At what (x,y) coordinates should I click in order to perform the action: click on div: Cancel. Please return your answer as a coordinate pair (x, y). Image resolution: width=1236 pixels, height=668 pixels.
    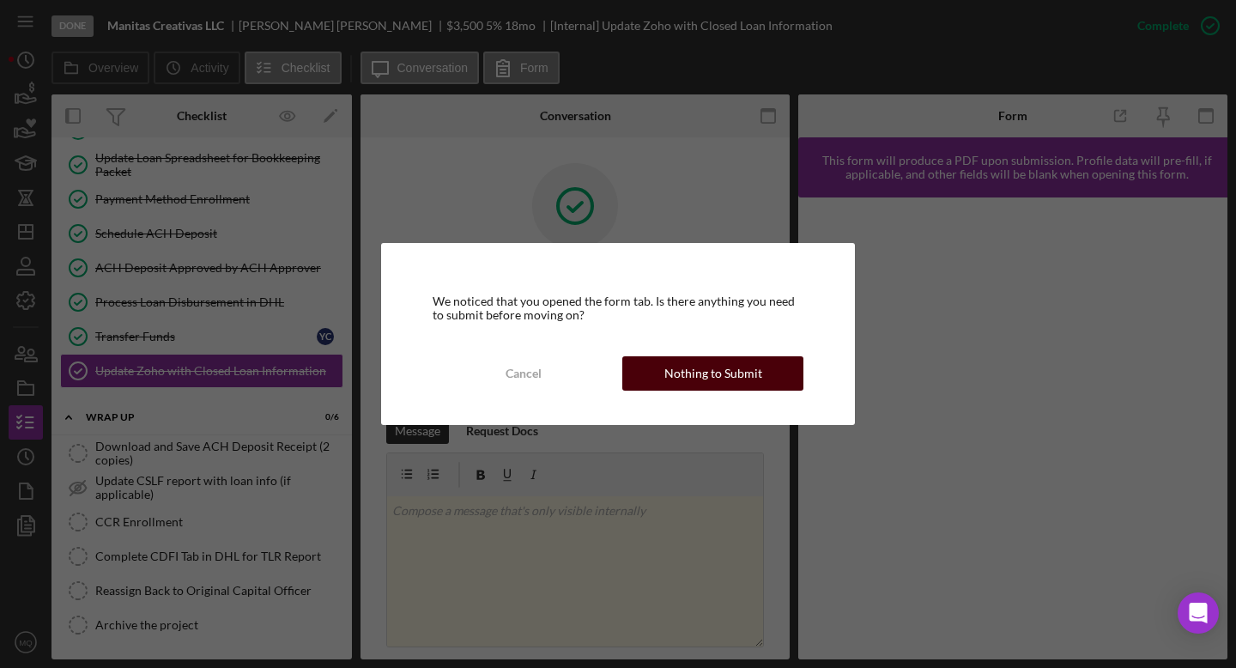
    Looking at the image, I should click on (524, 373).